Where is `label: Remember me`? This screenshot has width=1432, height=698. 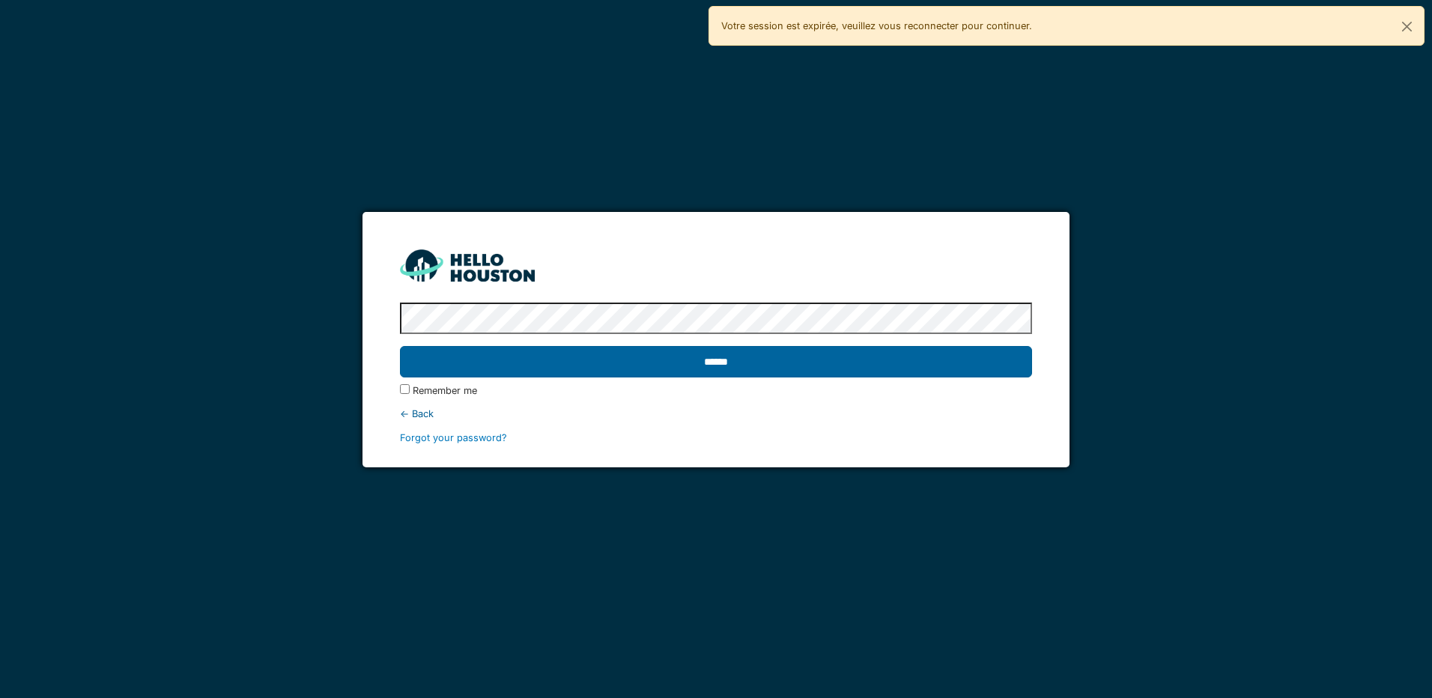 label: Remember me is located at coordinates (445, 390).